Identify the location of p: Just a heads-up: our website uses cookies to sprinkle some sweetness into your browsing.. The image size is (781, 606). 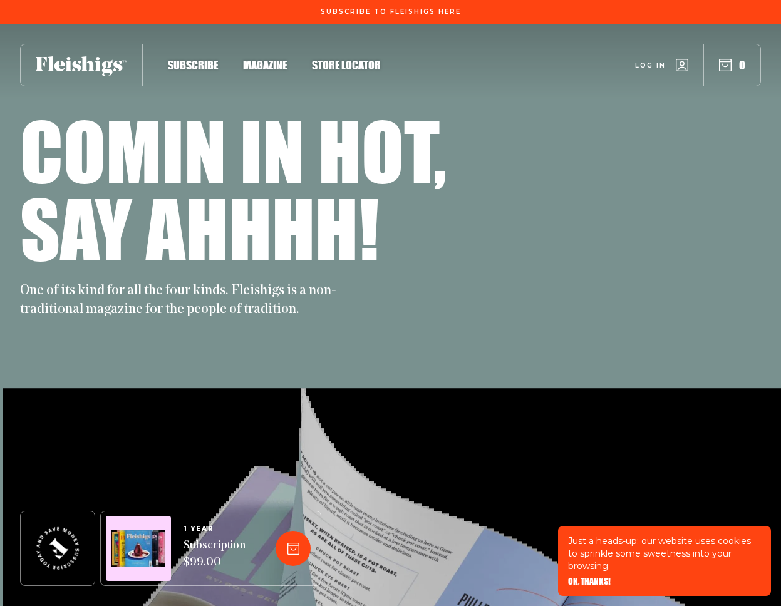
(665, 554).